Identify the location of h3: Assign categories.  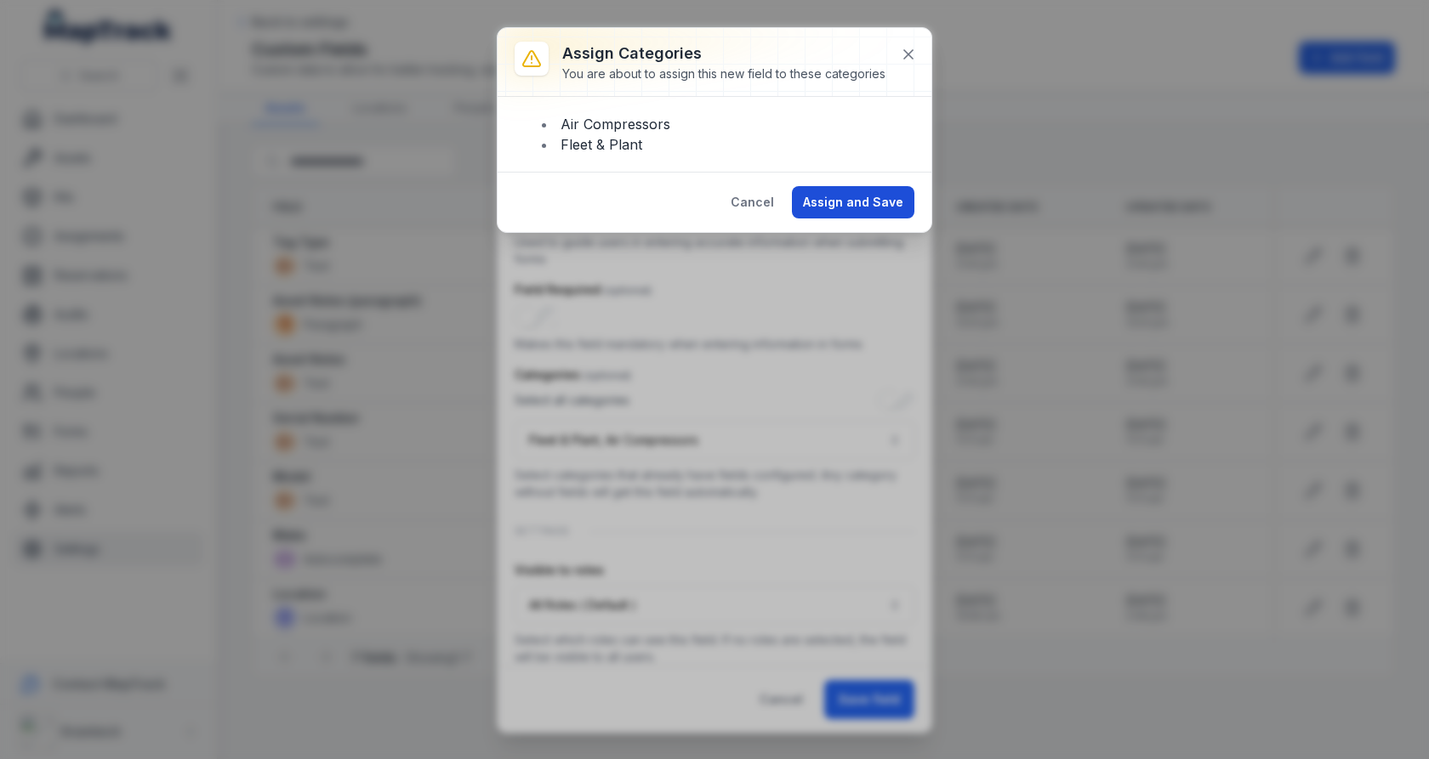
(724, 54).